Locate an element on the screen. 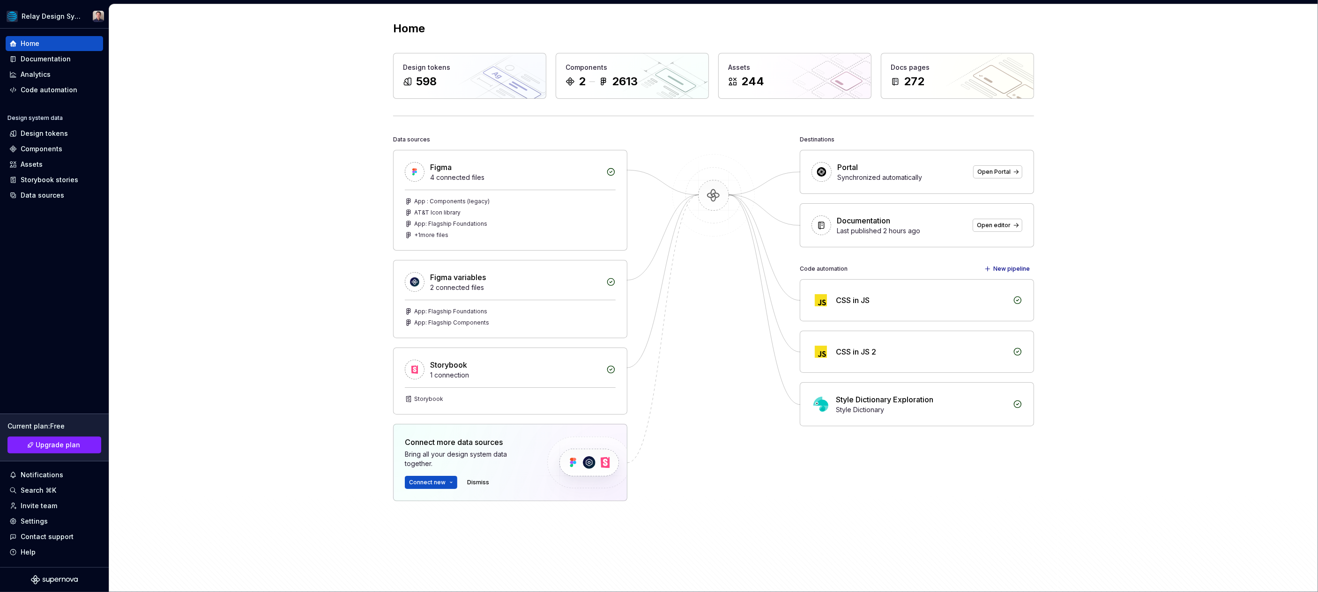 Image resolution: width=1318 pixels, height=592 pixels. div: 2613 is located at coordinates (624, 82).